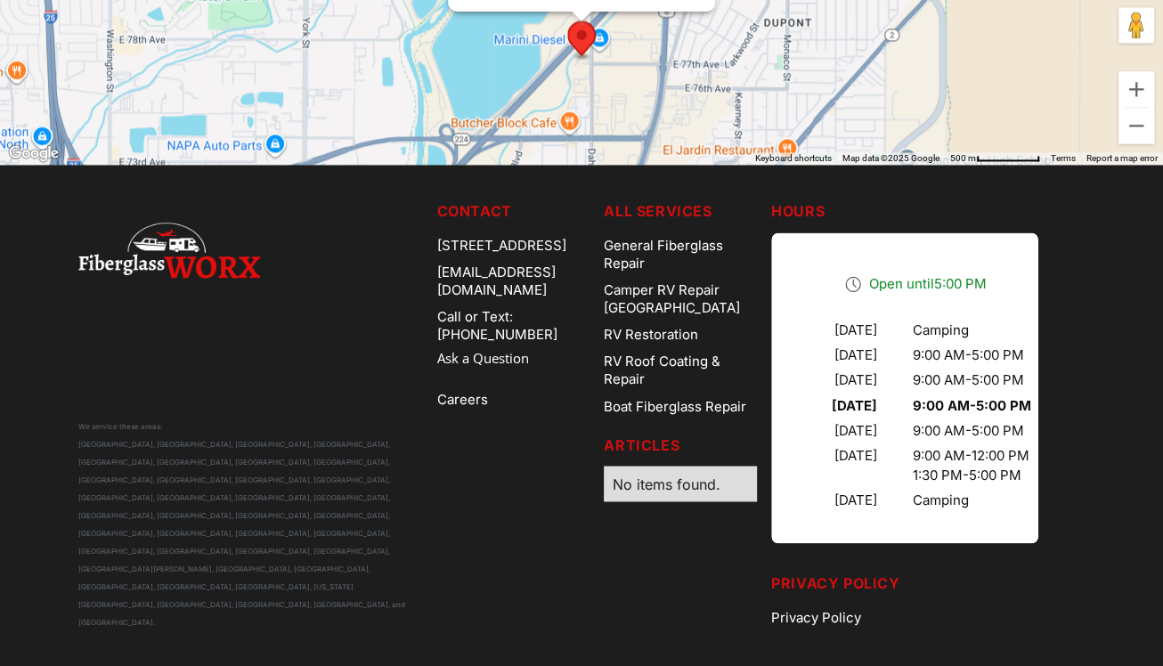 The width and height of the screenshot is (1163, 666). What do you see at coordinates (1136, 25) in the screenshot?
I see `button: Drag Pegman onto the map to open Street View` at bounding box center [1136, 25].